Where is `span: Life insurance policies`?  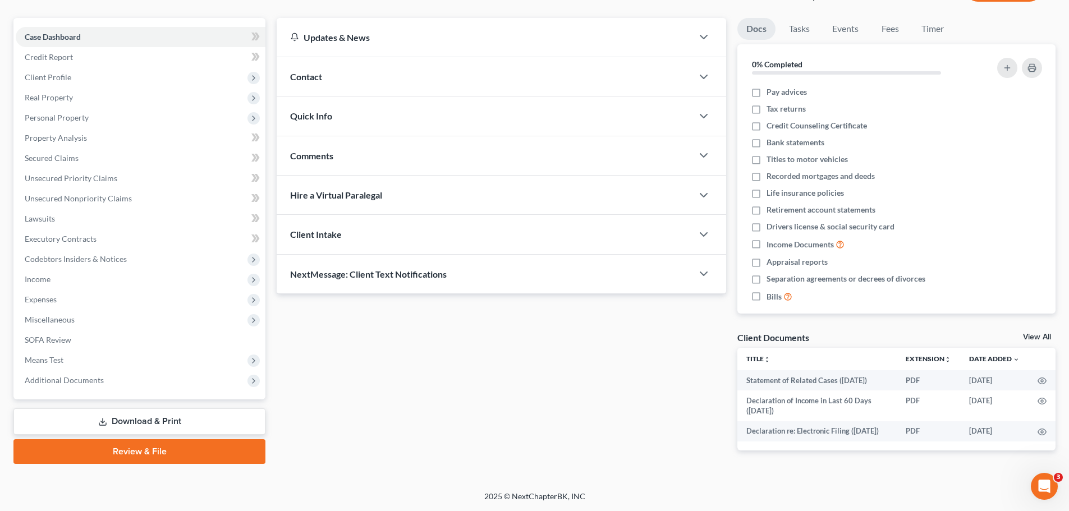 span: Life insurance policies is located at coordinates (806, 193).